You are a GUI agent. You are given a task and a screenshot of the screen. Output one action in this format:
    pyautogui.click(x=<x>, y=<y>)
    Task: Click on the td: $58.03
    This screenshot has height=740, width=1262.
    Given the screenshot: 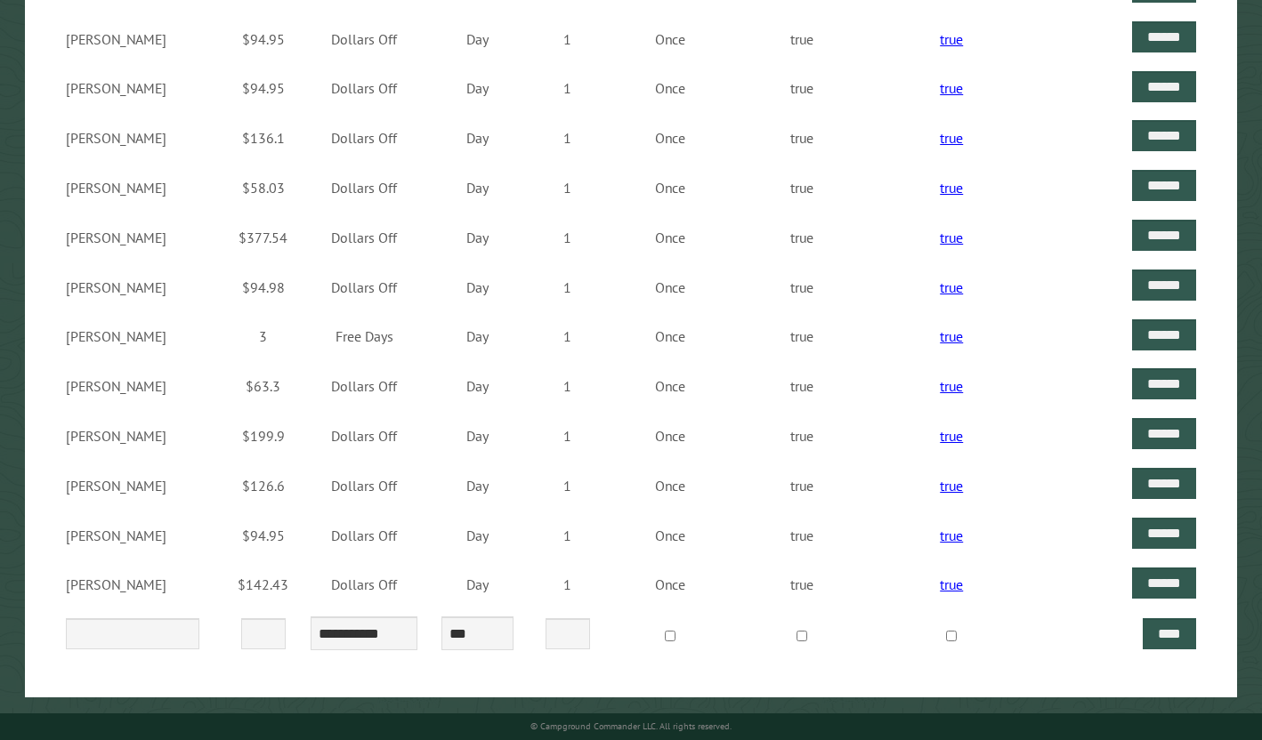 What is the action you would take?
    pyautogui.click(x=263, y=188)
    